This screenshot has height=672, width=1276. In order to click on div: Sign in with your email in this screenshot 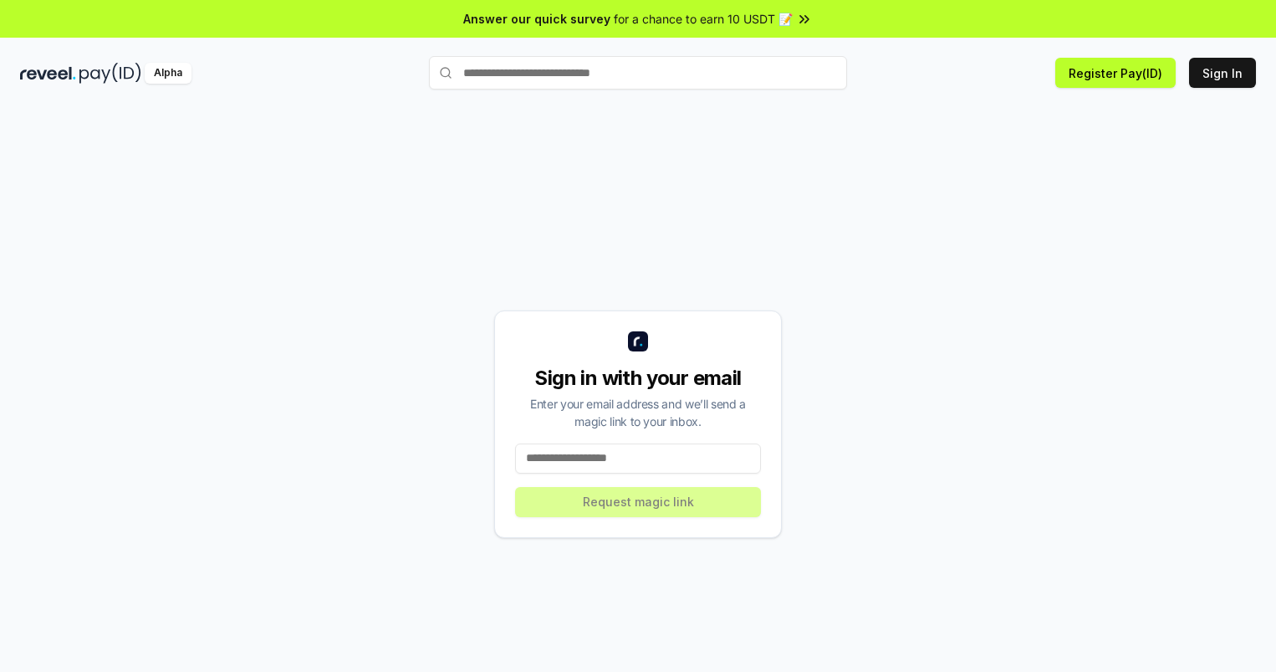, I will do `click(638, 378)`.